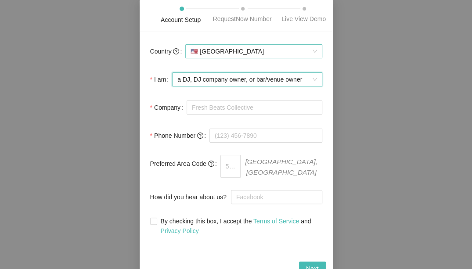 This screenshot has width=472, height=269. Describe the element at coordinates (277, 197) in the screenshot. I see `input: How did you hear about us?` at that location.